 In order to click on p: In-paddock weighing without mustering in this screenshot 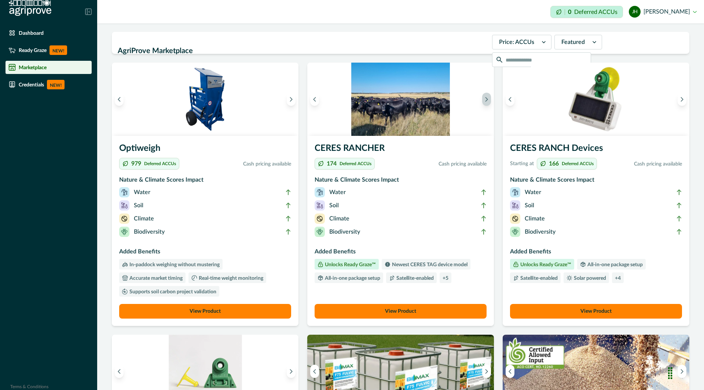, I will do `click(174, 265)`.